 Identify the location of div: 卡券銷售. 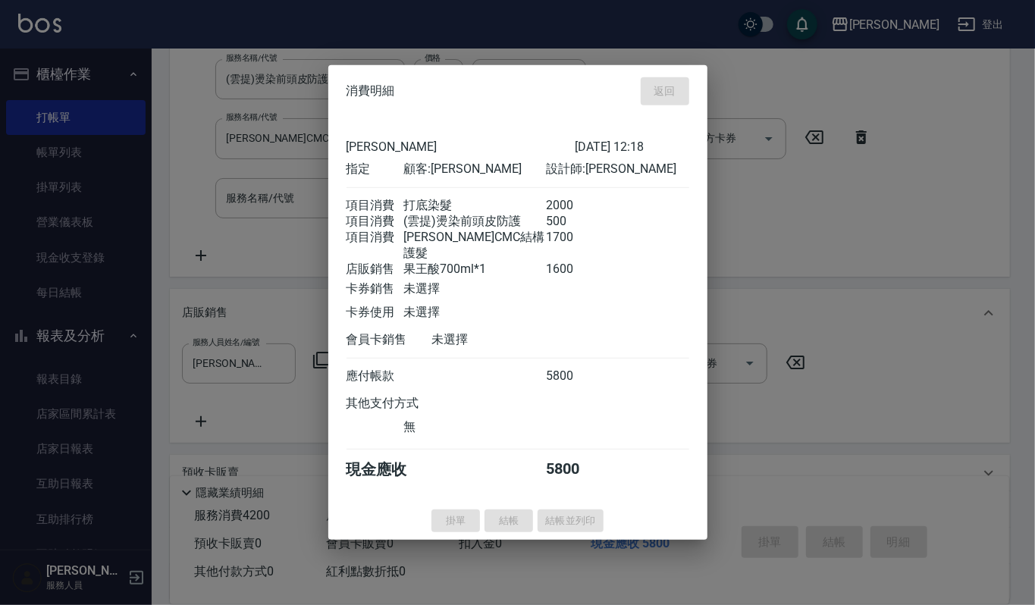
(375, 288).